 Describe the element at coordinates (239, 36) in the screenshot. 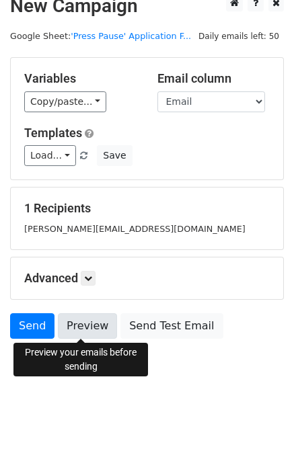

I see `a: Daily emails left: 50` at that location.